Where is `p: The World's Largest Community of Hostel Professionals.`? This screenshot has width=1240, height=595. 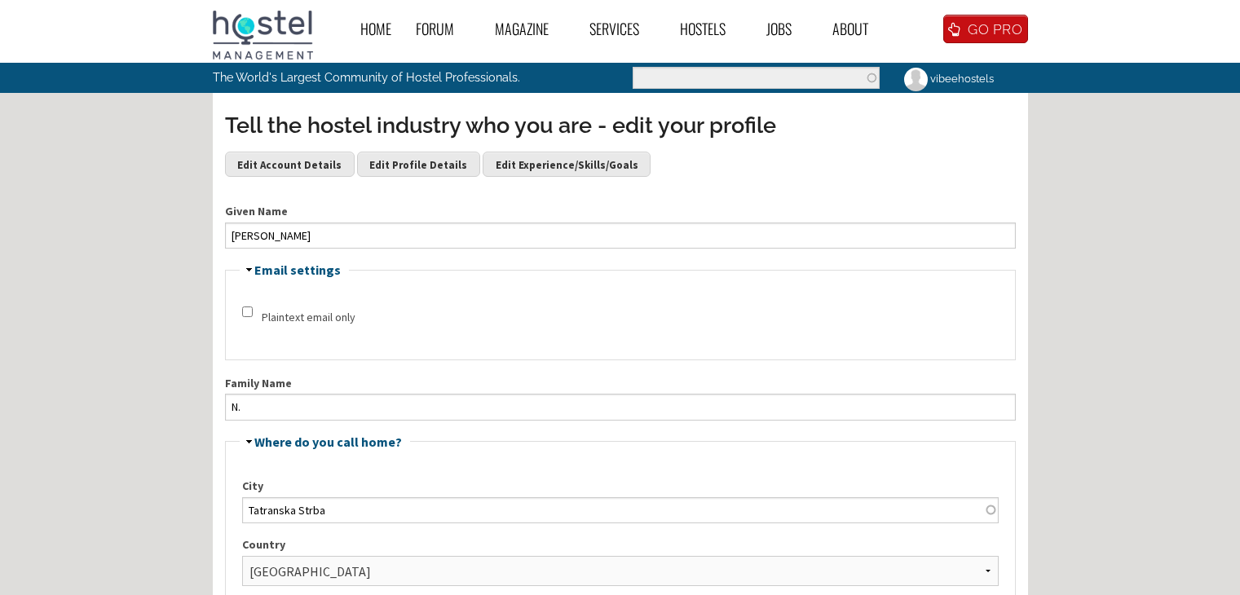
p: The World's Largest Community of Hostel Professionals. is located at coordinates (382, 77).